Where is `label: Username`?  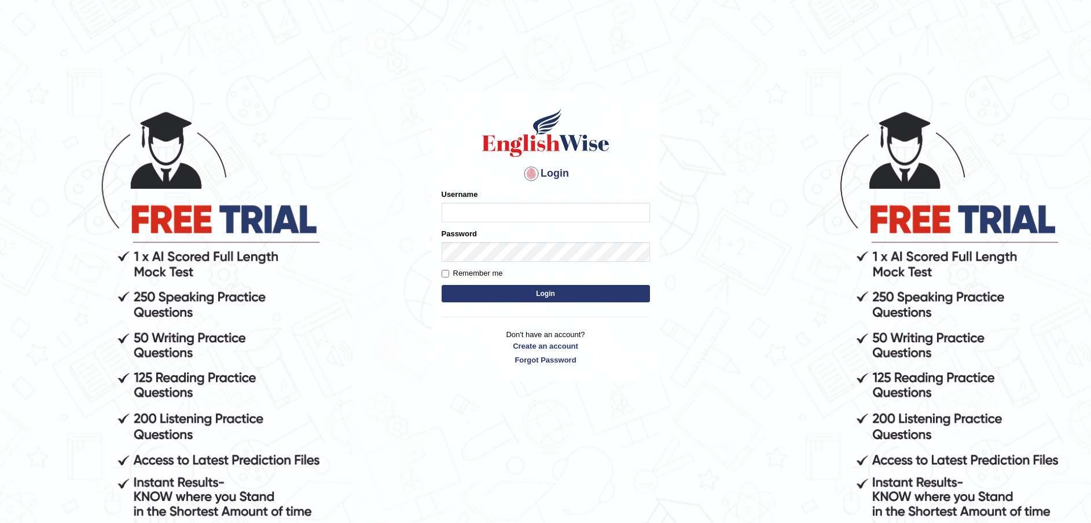 label: Username is located at coordinates (460, 194).